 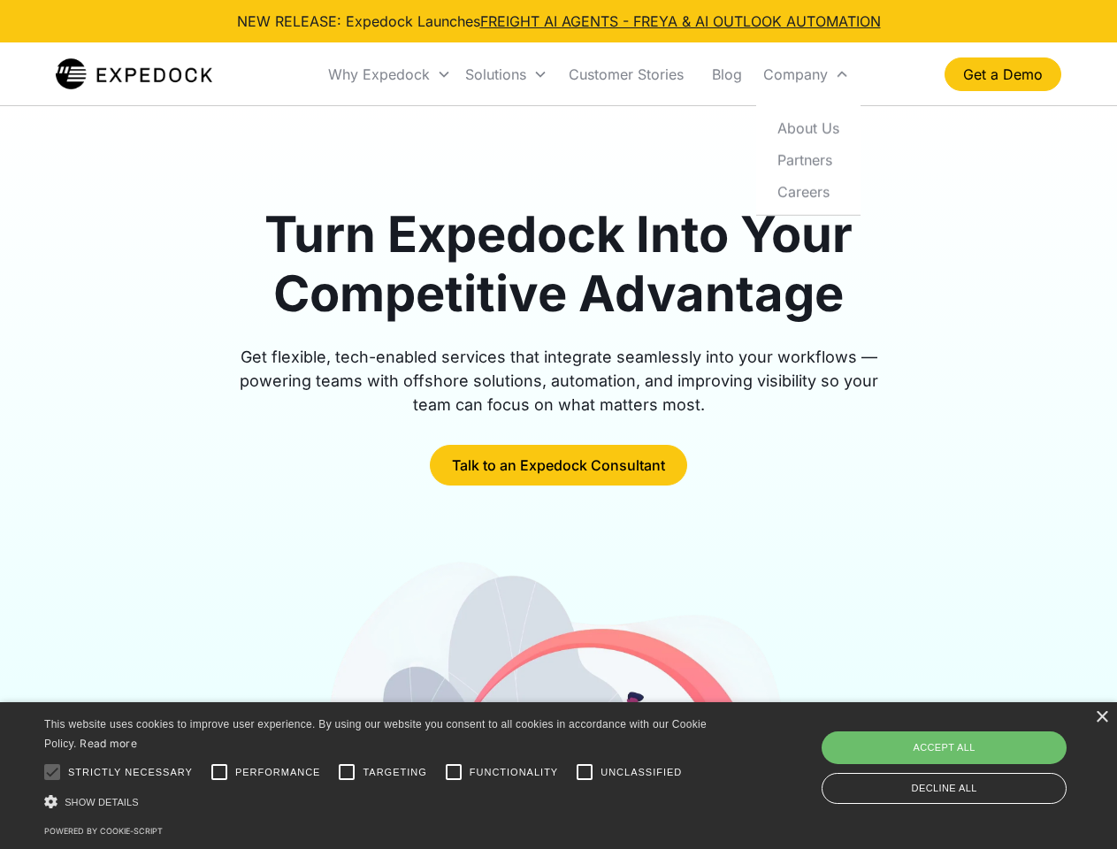 What do you see at coordinates (278, 772) in the screenshot?
I see `span: Performance` at bounding box center [278, 772].